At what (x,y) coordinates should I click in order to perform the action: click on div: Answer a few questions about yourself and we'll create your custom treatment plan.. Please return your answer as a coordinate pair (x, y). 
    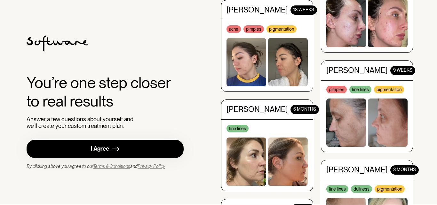
    Looking at the image, I should click on (81, 122).